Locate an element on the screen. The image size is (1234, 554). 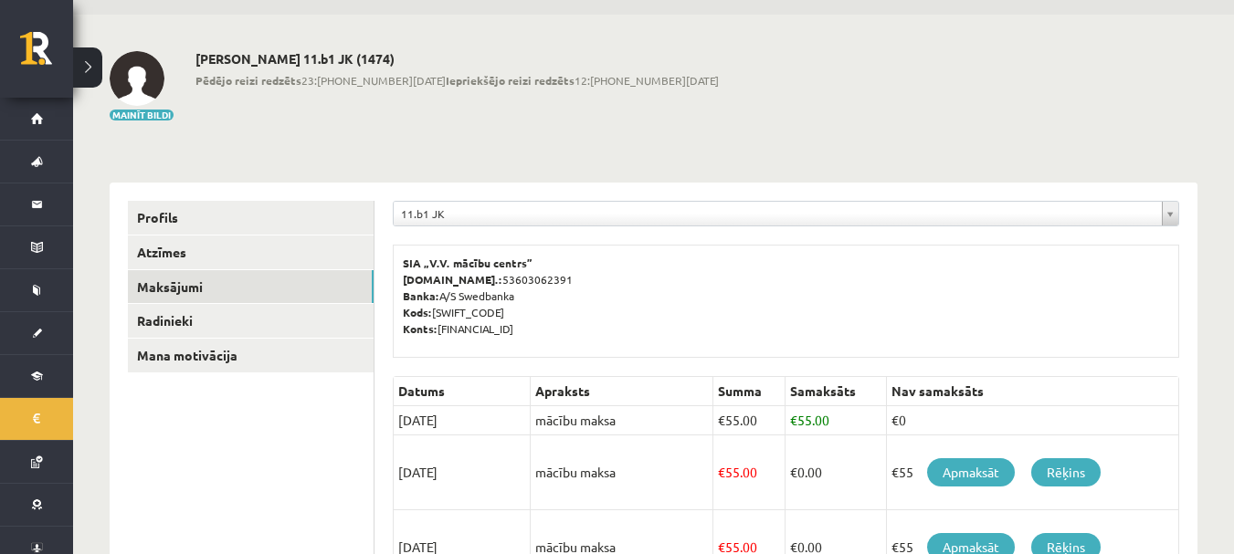
a: Profils is located at coordinates (250, 217).